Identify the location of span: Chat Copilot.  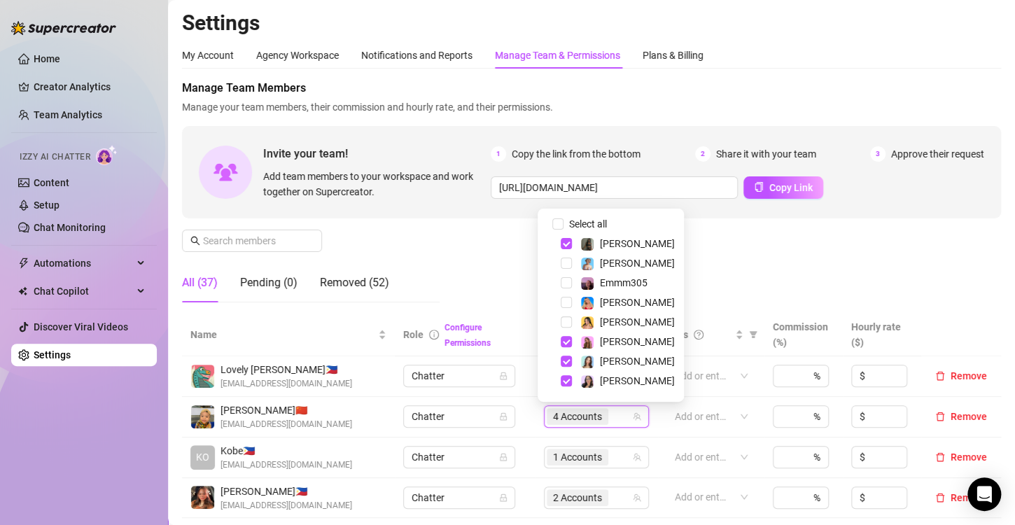
(83, 291).